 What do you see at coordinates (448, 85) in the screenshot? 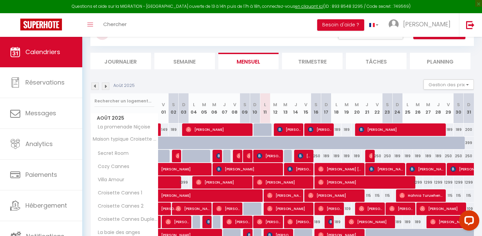
I see `button: Gestion des prix` at bounding box center [448, 85].